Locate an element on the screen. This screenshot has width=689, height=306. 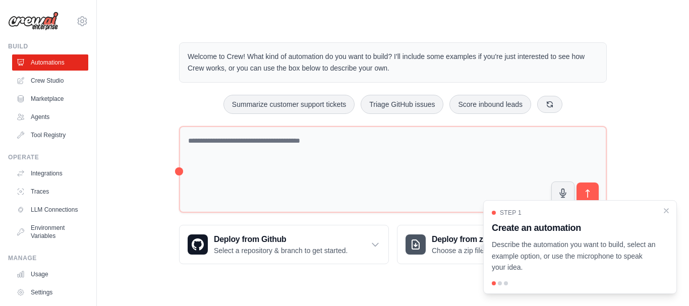
a: Integrations is located at coordinates (50, 174).